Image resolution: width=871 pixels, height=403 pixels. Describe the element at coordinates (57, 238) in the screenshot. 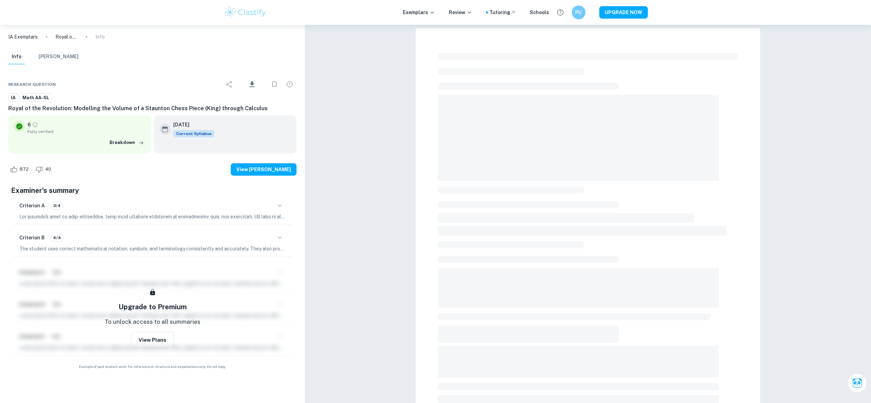

I see `span: 4/4` at that location.